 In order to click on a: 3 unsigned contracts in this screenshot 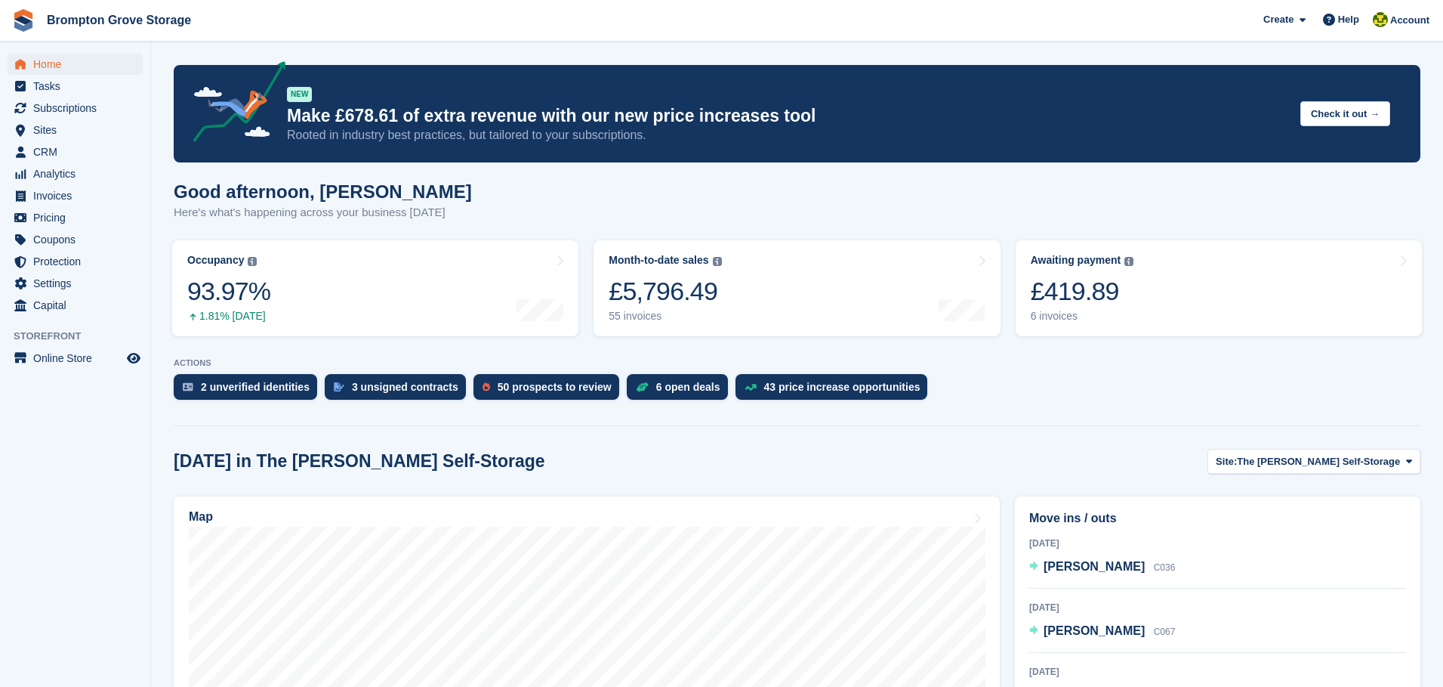, I will do `click(399, 390)`.